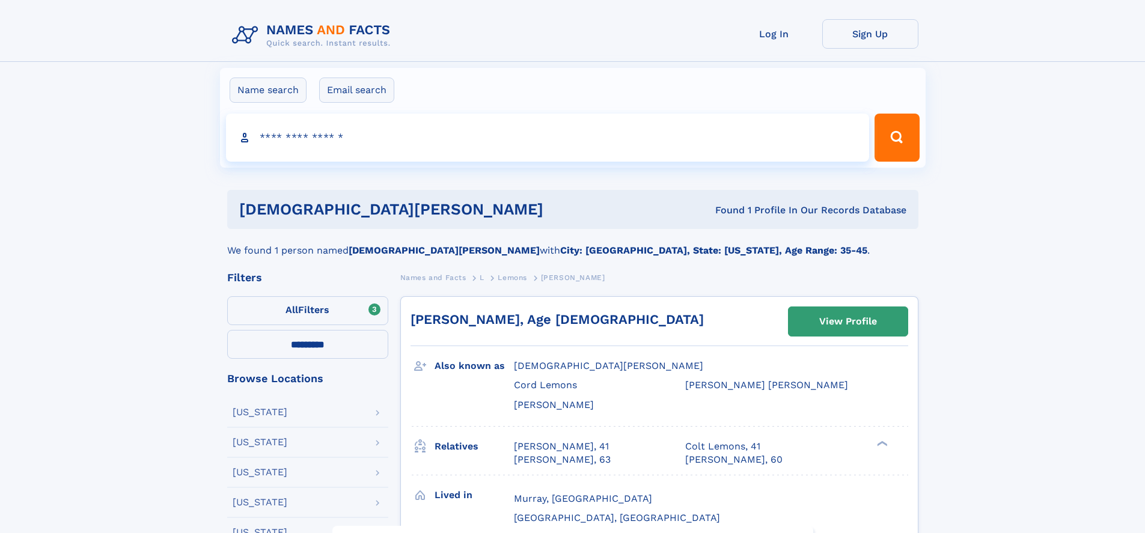 This screenshot has width=1145, height=533. I want to click on button: Search Button, so click(896, 138).